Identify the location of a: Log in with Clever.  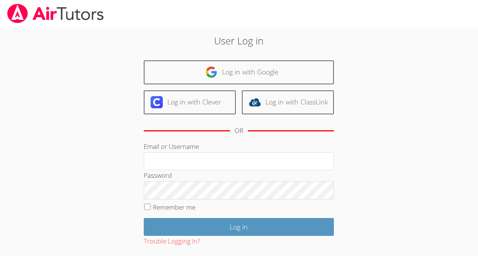
(190, 102).